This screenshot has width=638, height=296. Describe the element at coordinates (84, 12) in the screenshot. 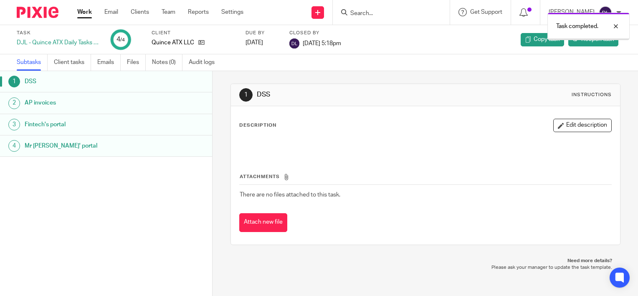

I see `a: Work` at that location.